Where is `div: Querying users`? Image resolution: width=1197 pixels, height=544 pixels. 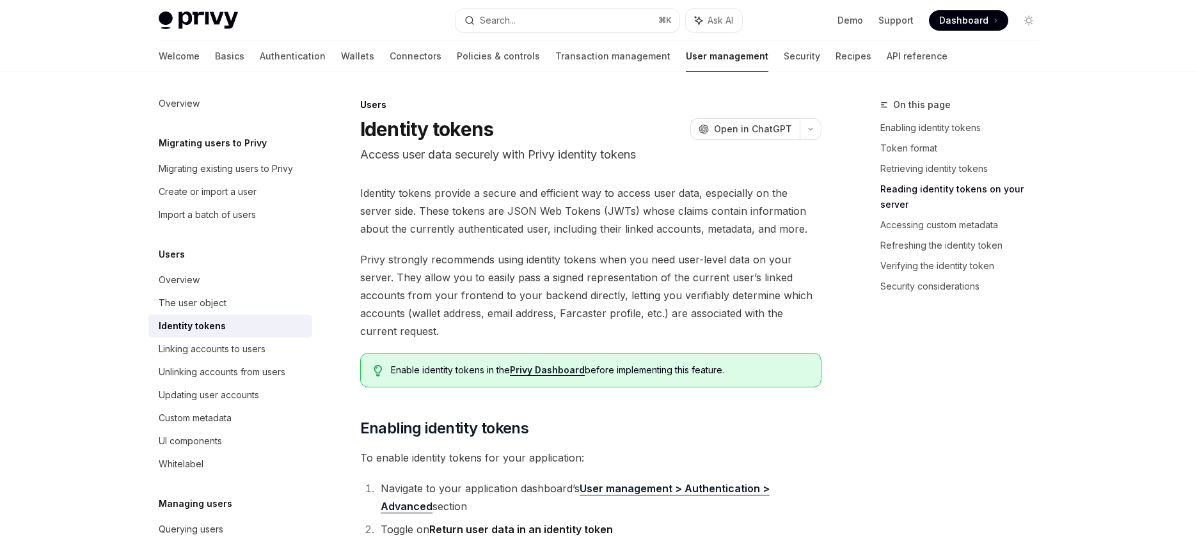
div: Querying users is located at coordinates (191, 530).